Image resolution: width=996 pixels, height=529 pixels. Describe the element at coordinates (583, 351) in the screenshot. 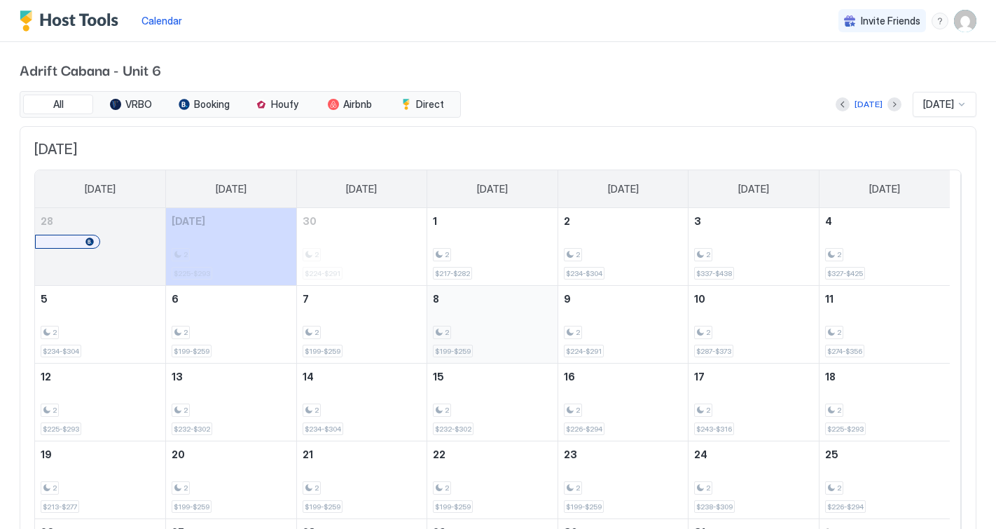

I see `span: $224-$291` at that location.